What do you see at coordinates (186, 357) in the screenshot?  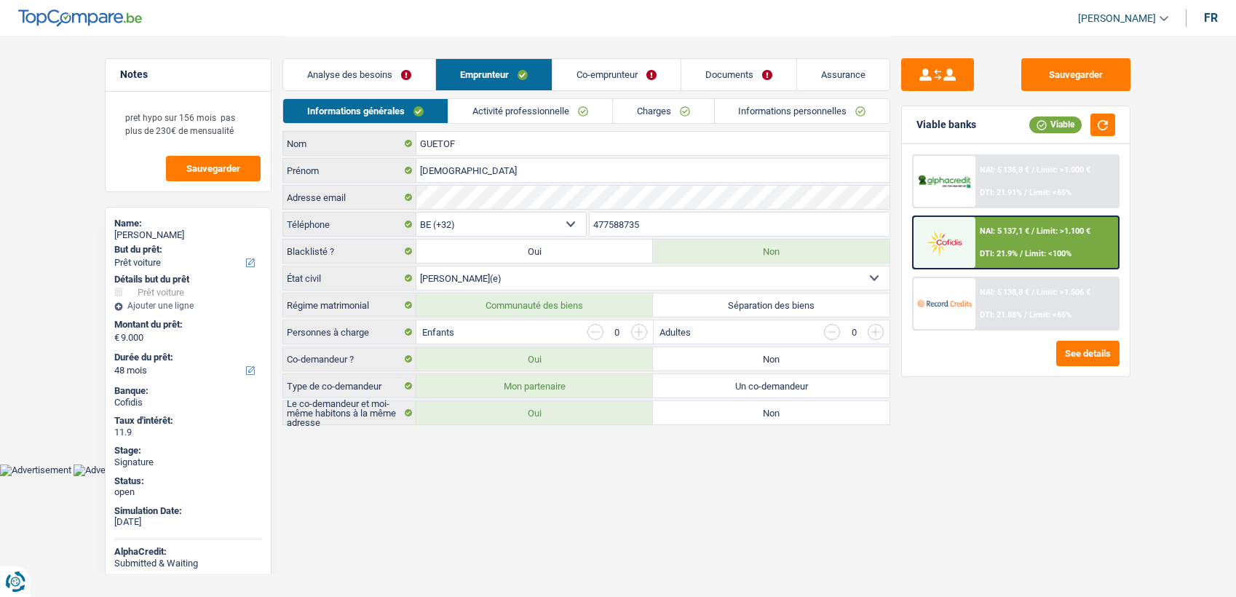 I see `label: Durée du prêt:` at bounding box center [186, 357].